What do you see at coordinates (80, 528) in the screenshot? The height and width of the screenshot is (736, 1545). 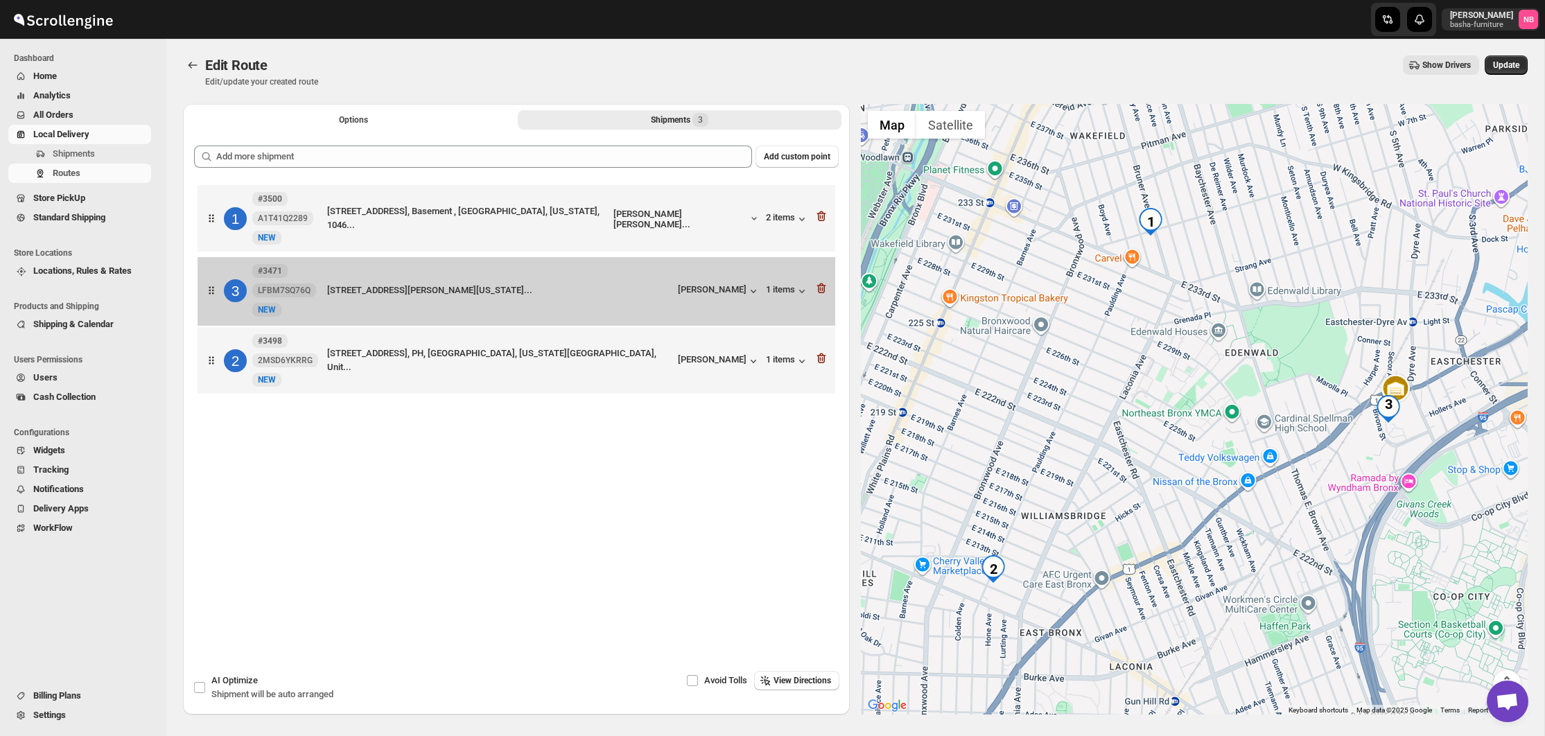 I see `button: WorkFlow` at bounding box center [80, 528].